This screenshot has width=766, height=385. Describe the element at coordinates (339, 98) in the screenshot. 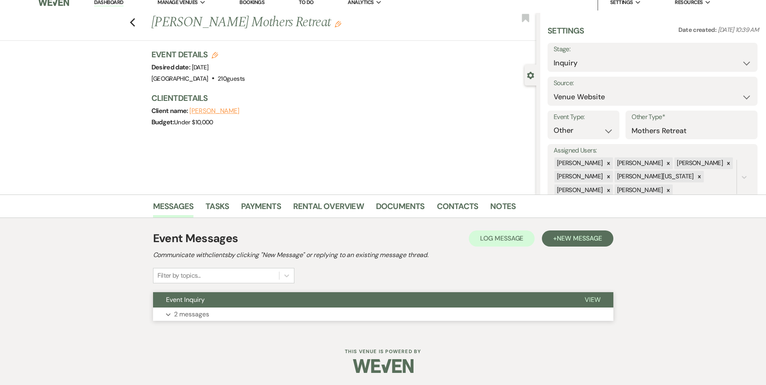

I see `h3: Client Details` at that location.